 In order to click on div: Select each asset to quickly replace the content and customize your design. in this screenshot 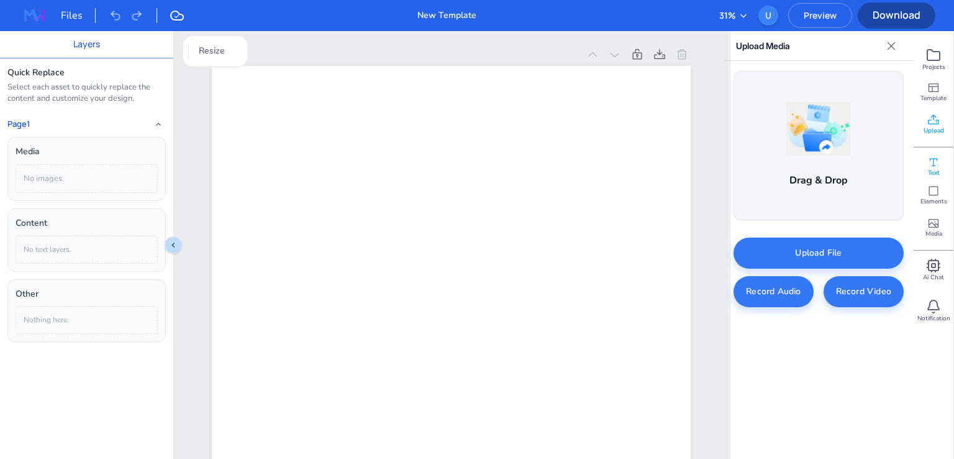, I will do `click(86, 93)`.